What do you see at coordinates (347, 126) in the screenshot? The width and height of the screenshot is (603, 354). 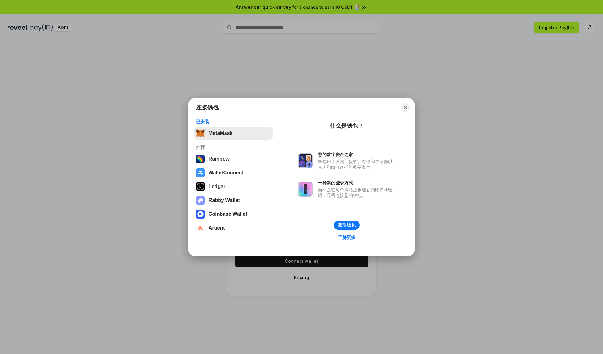 I see `div: 什么是钱包？` at bounding box center [347, 126].